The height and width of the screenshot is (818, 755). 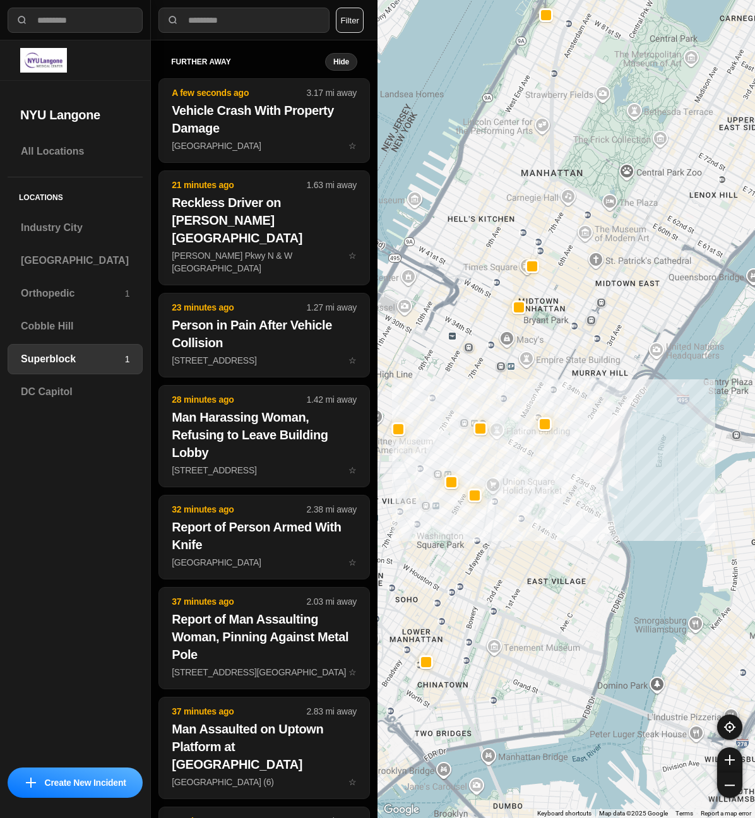 I want to click on h3: DC Capitol, so click(x=75, y=392).